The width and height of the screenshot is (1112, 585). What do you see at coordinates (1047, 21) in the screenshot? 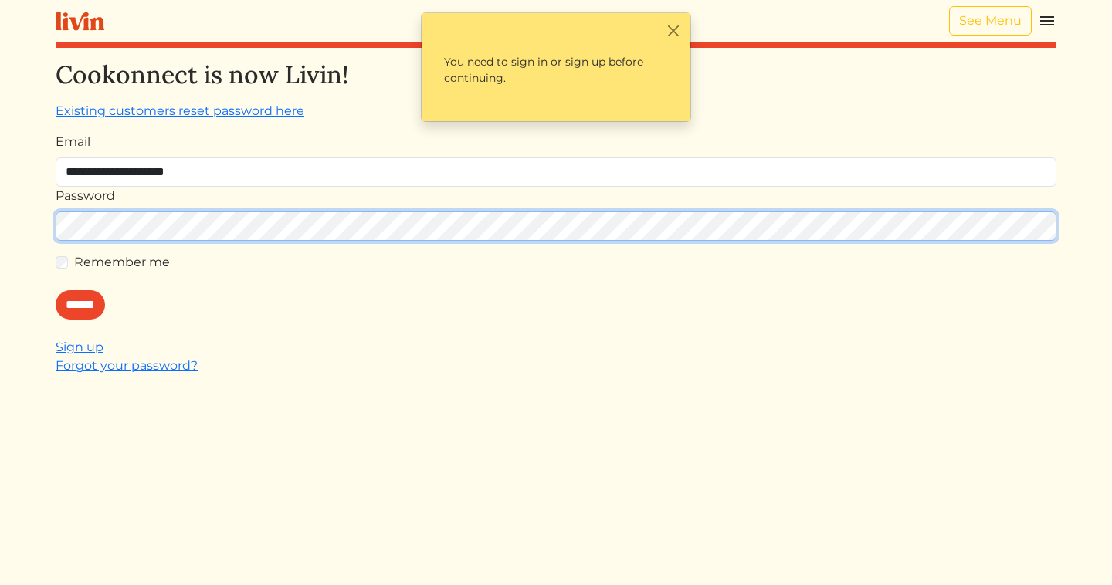
I see `img: menu_hamburger-cb6d353cf0ecd9f46ceae1c99ecbeb4a00e71ca567a856bd81f57e9d8c17bb26.svg` at bounding box center [1047, 21].